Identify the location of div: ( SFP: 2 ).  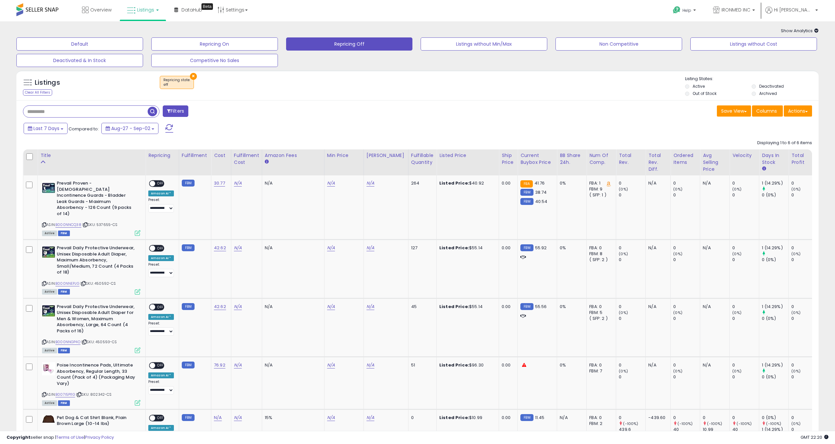
(600, 318).